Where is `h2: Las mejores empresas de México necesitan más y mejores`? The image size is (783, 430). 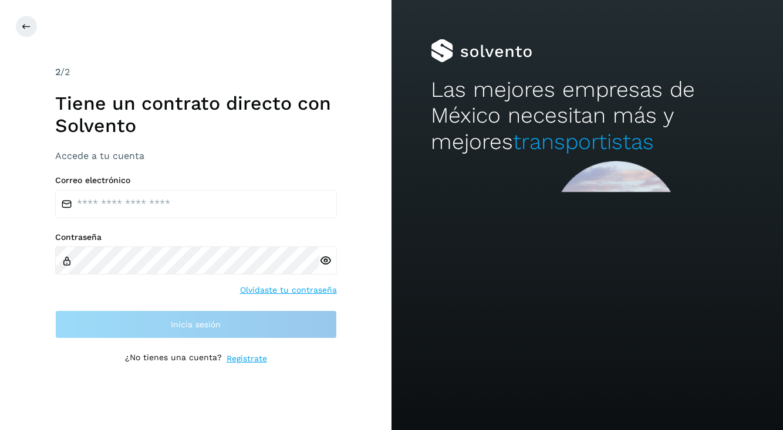 h2: Las mejores empresas de México necesitan más y mejores is located at coordinates (588, 116).